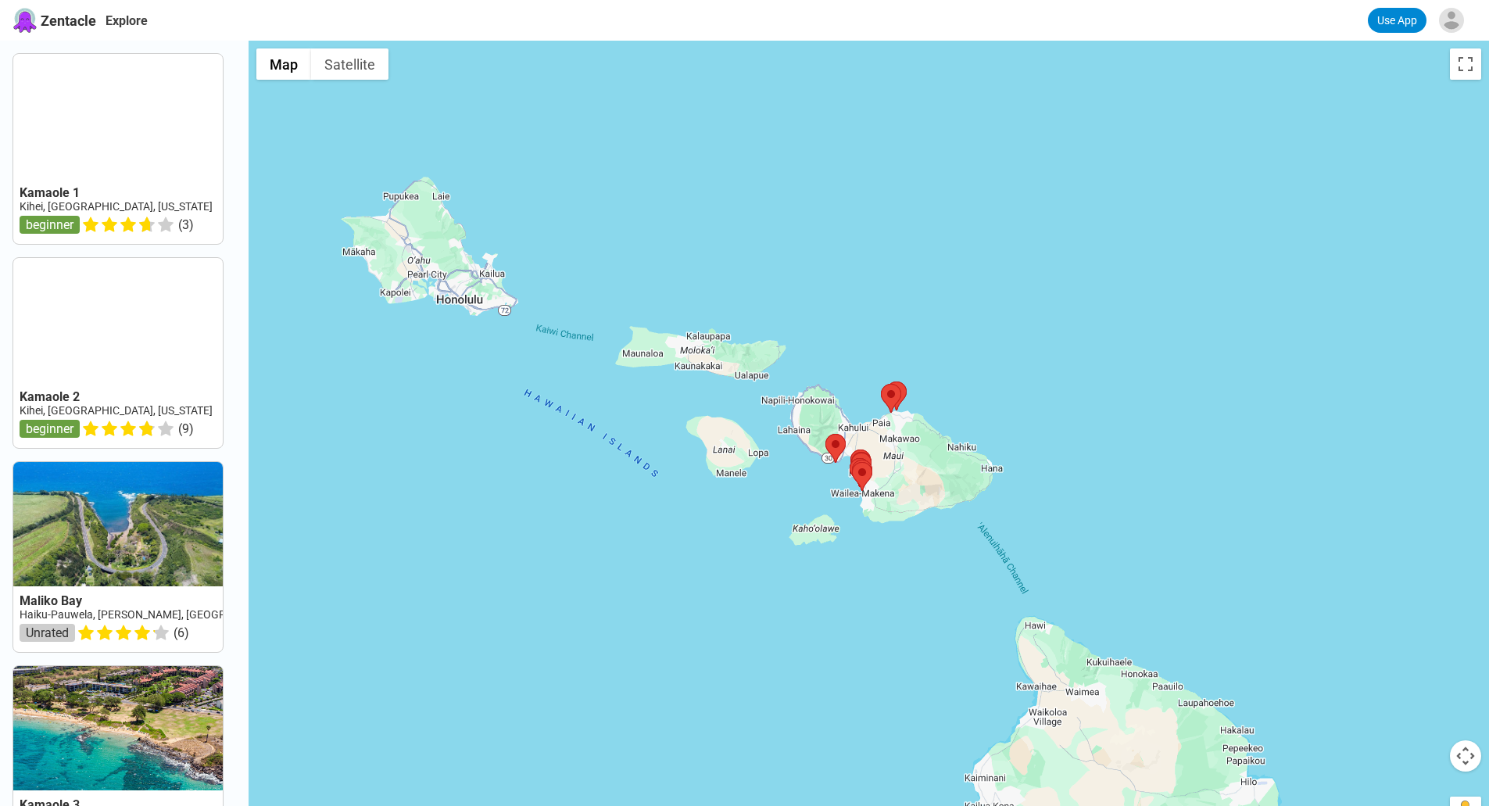 This screenshot has height=806, width=1489. I want to click on a: Use App, so click(1397, 20).